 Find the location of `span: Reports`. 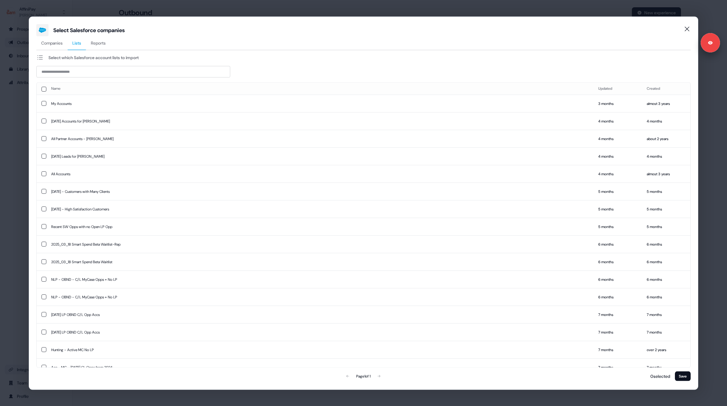

span: Reports is located at coordinates (98, 43).